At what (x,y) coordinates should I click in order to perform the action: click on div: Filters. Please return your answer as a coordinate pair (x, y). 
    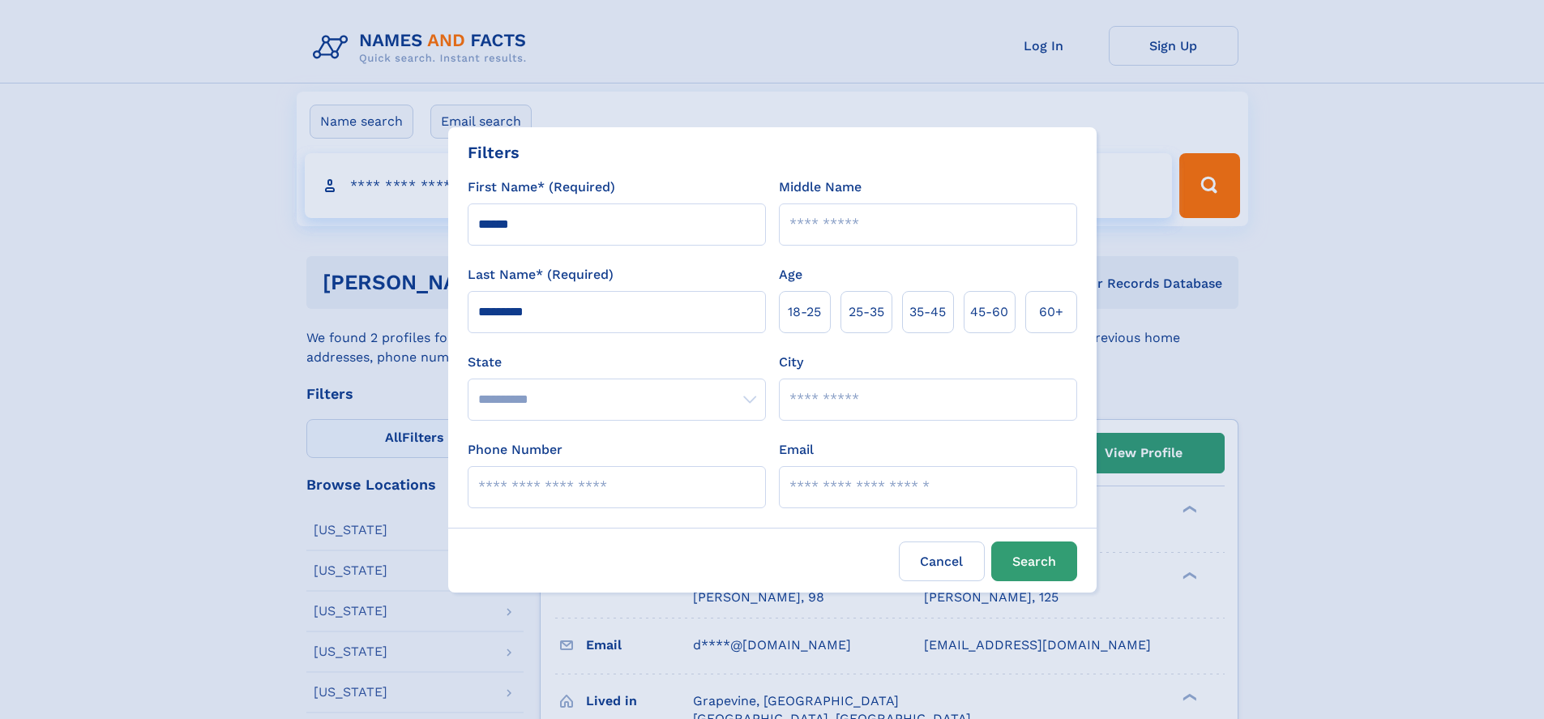
    Looking at the image, I should click on (494, 152).